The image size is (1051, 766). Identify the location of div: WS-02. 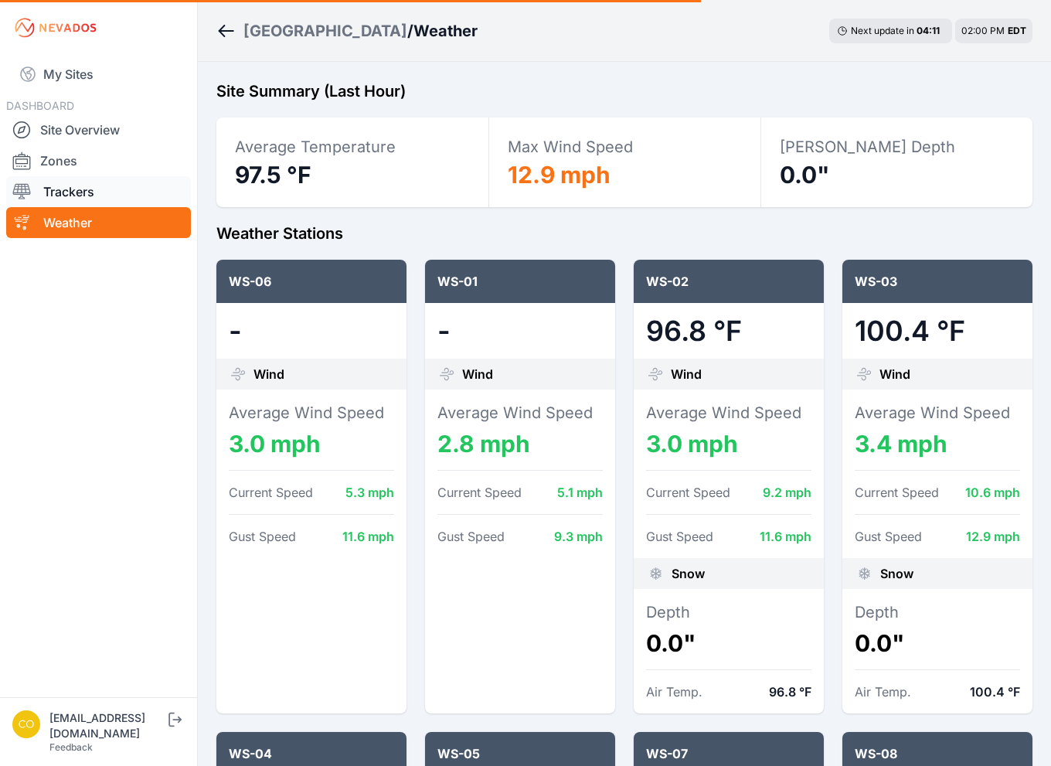
(729, 281).